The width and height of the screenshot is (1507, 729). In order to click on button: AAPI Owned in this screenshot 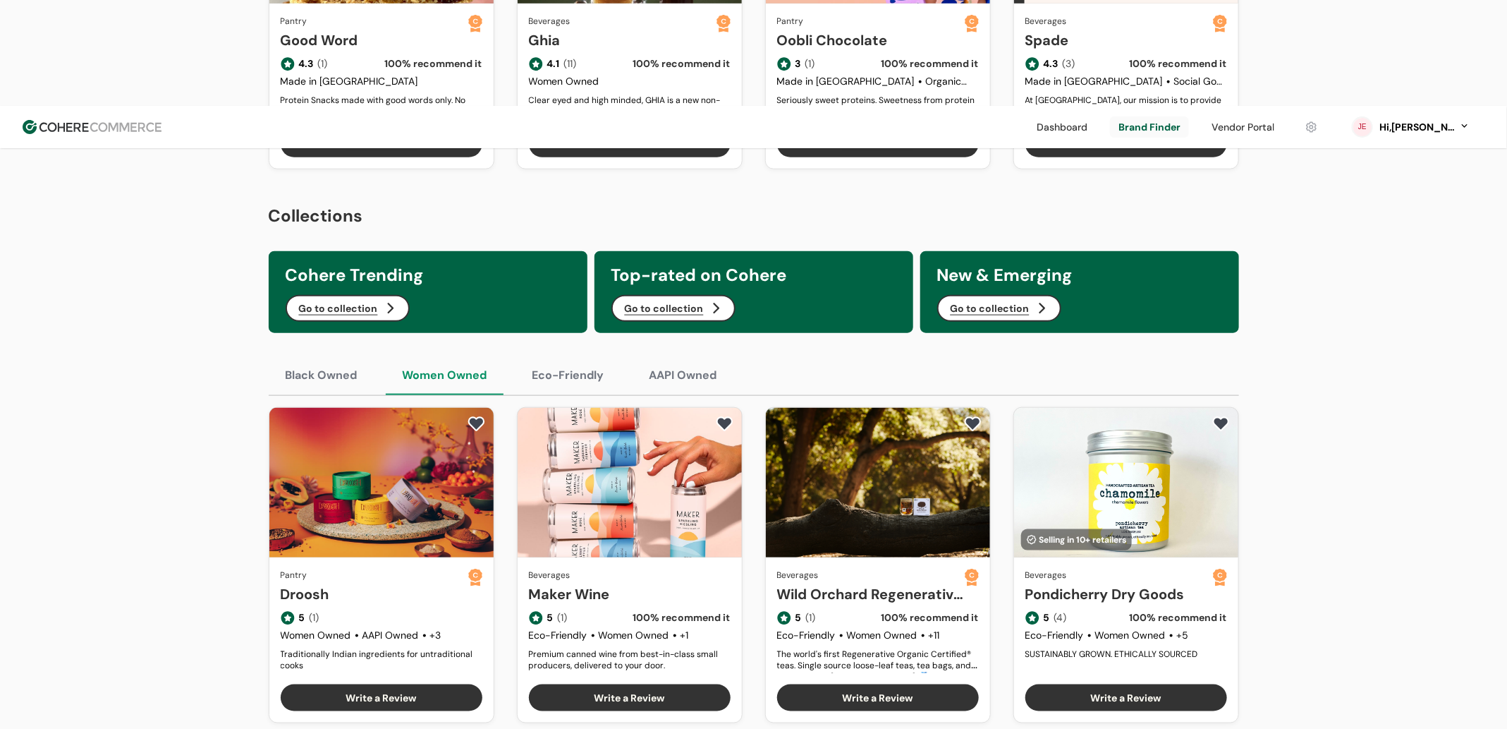, I will do `click(683, 375)`.